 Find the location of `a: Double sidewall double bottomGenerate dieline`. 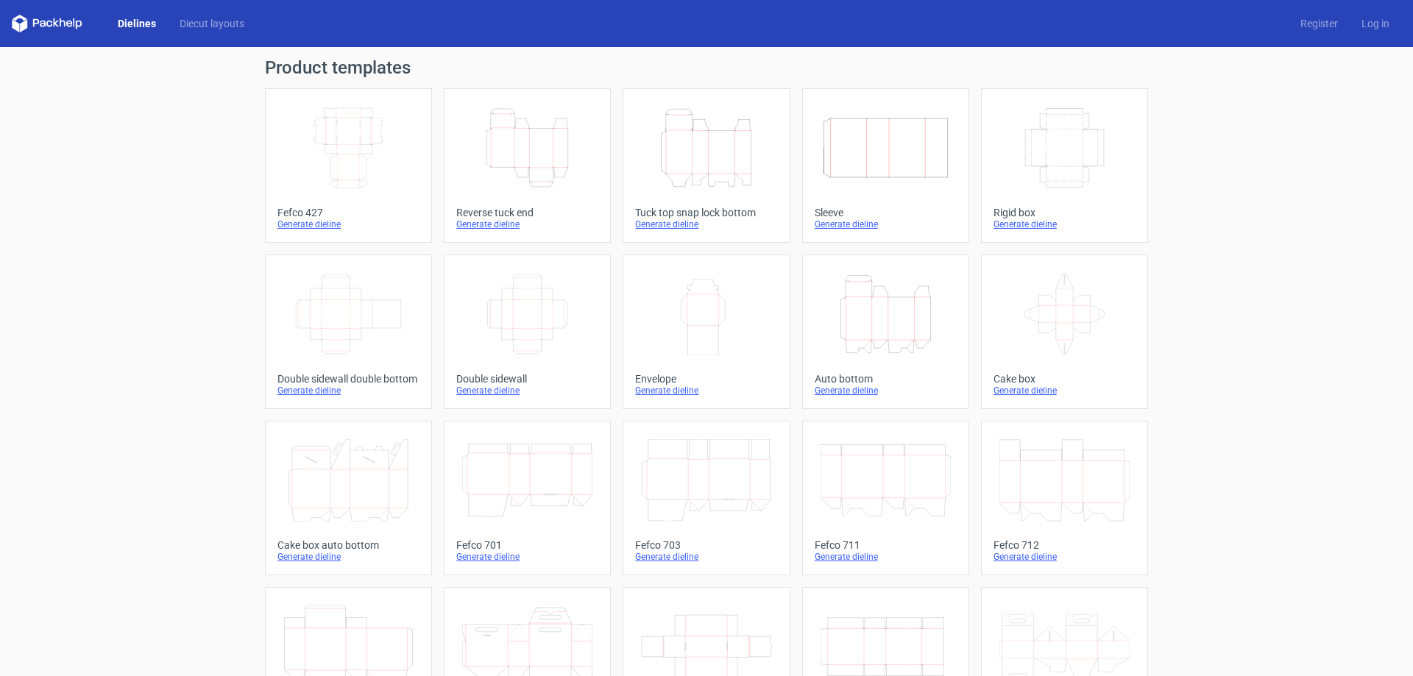

a: Double sidewall double bottomGenerate dieline is located at coordinates (348, 332).